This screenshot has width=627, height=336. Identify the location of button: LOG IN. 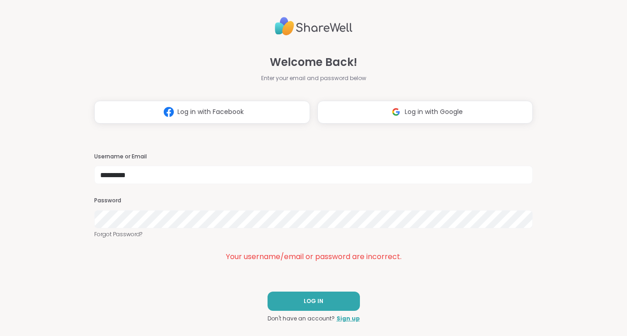
(314, 301).